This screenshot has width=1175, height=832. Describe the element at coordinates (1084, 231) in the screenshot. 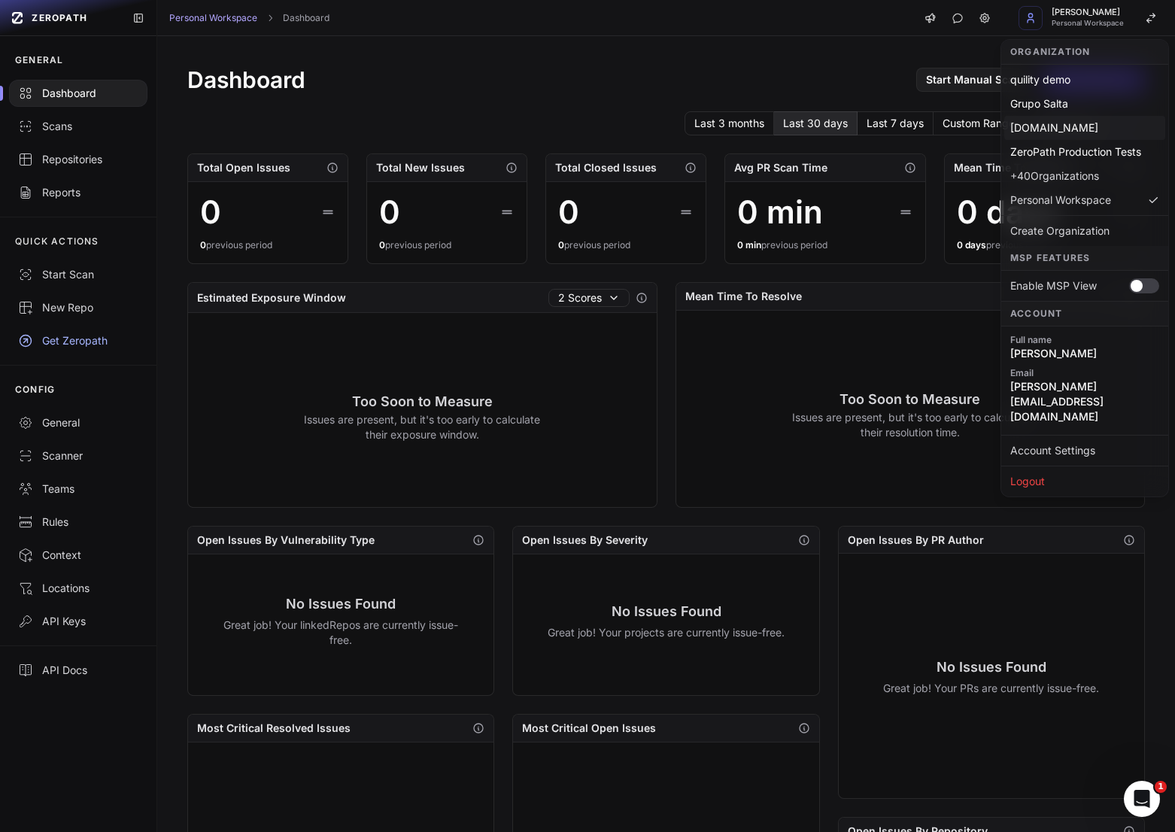

I see `div: Create Organization` at that location.